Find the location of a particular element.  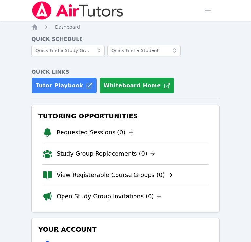

a: Requested Sessions (0) is located at coordinates (95, 132).